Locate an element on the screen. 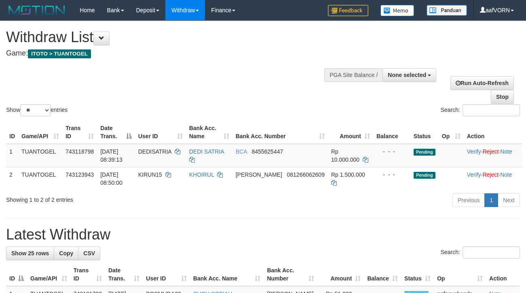  a: Show 25 rows is located at coordinates (30, 253).